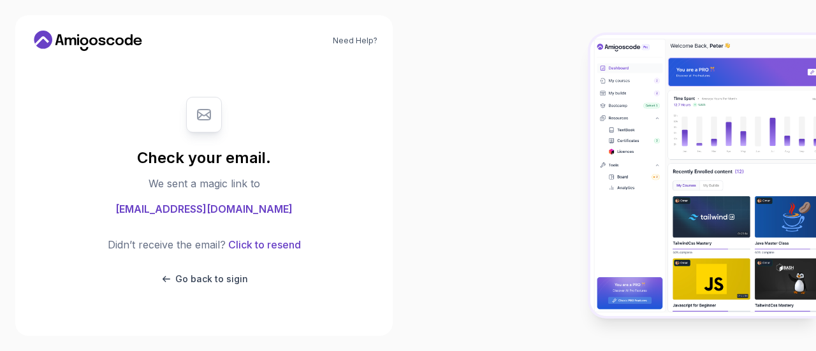  What do you see at coordinates (703, 175) in the screenshot?
I see `img: Amigoscode Dashboard` at bounding box center [703, 175].